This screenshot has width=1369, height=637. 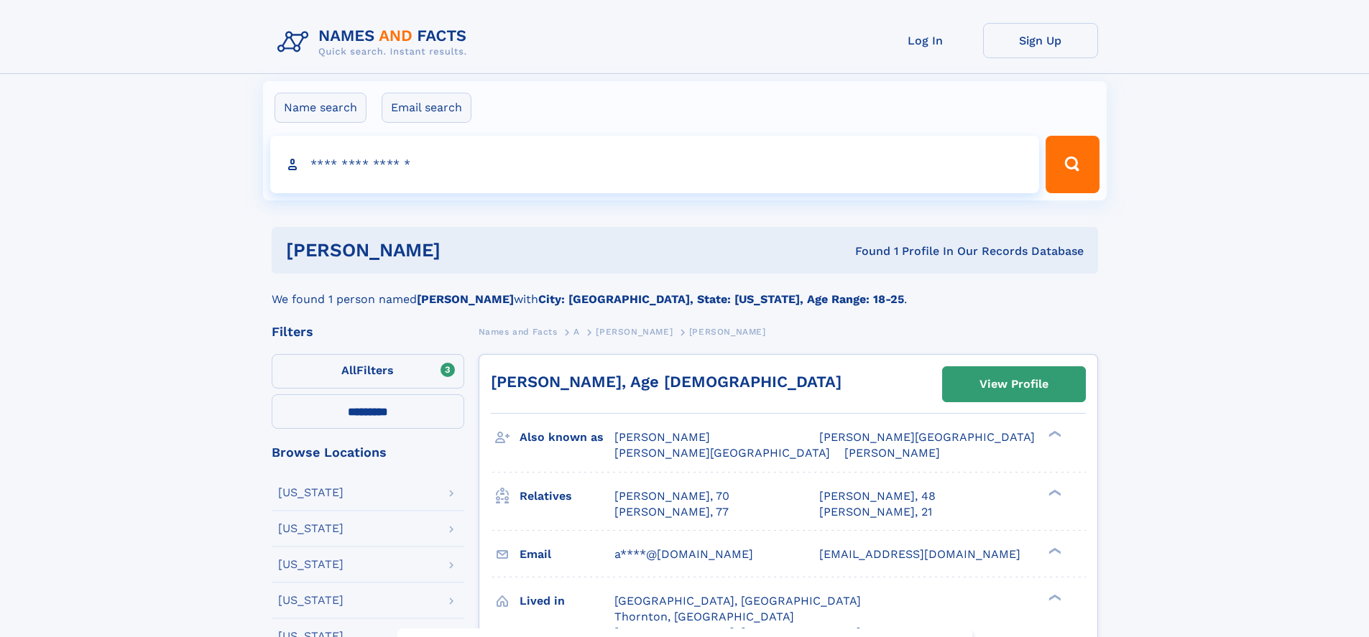 What do you see at coordinates (567, 497) in the screenshot?
I see `h3: Relatives` at bounding box center [567, 497].